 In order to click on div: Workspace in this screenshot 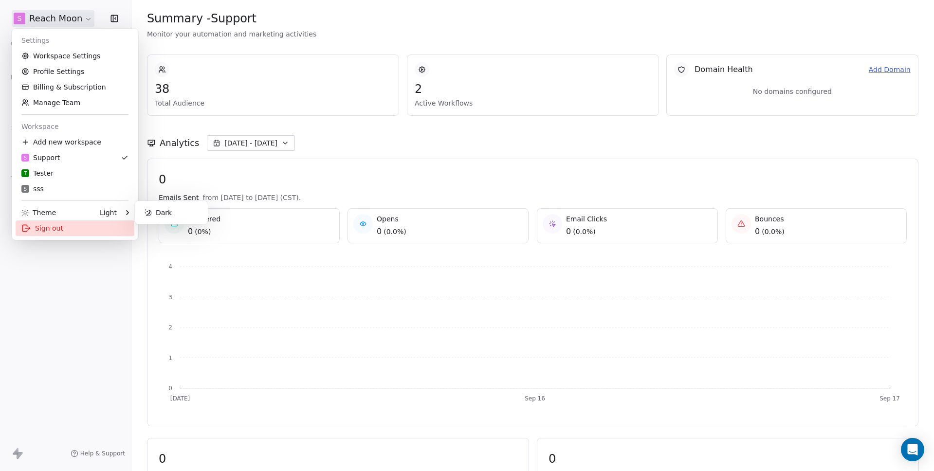, I will do `click(75, 127)`.